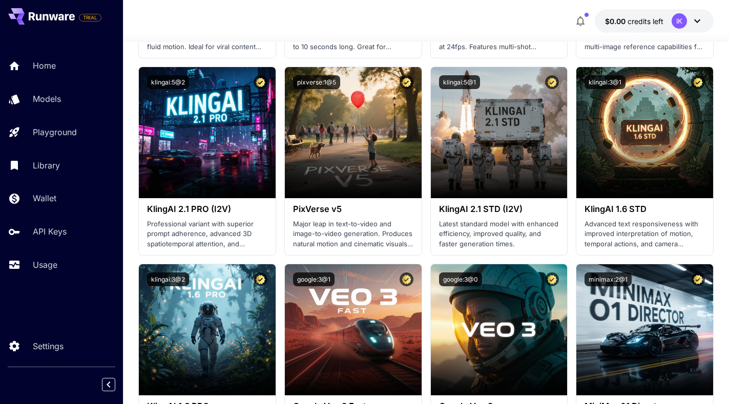 Image resolution: width=729 pixels, height=404 pixels. What do you see at coordinates (645, 21) in the screenshot?
I see `span: credits left` at bounding box center [645, 21].